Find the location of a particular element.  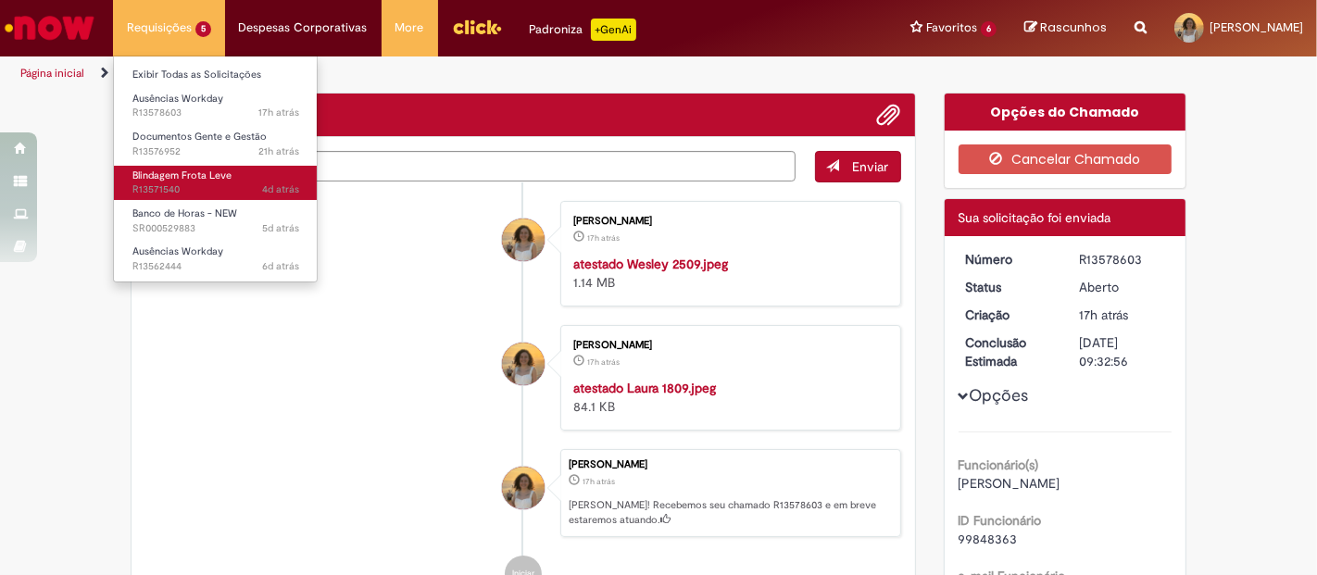

time: 24/09/2025 11:16:31 is located at coordinates (281, 266).